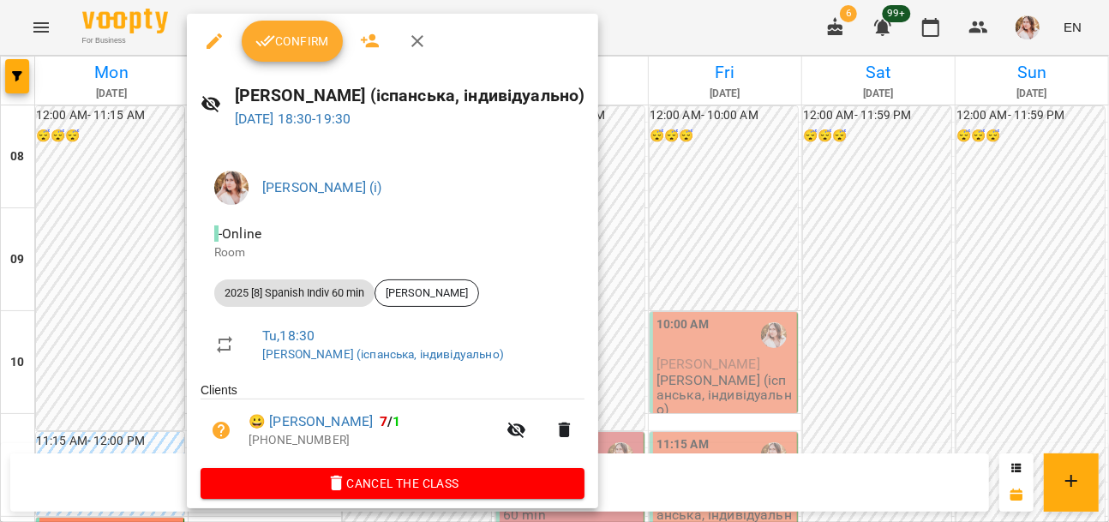  Describe the element at coordinates (288, 335) in the screenshot. I see `a: Tu , 18:30` at that location.